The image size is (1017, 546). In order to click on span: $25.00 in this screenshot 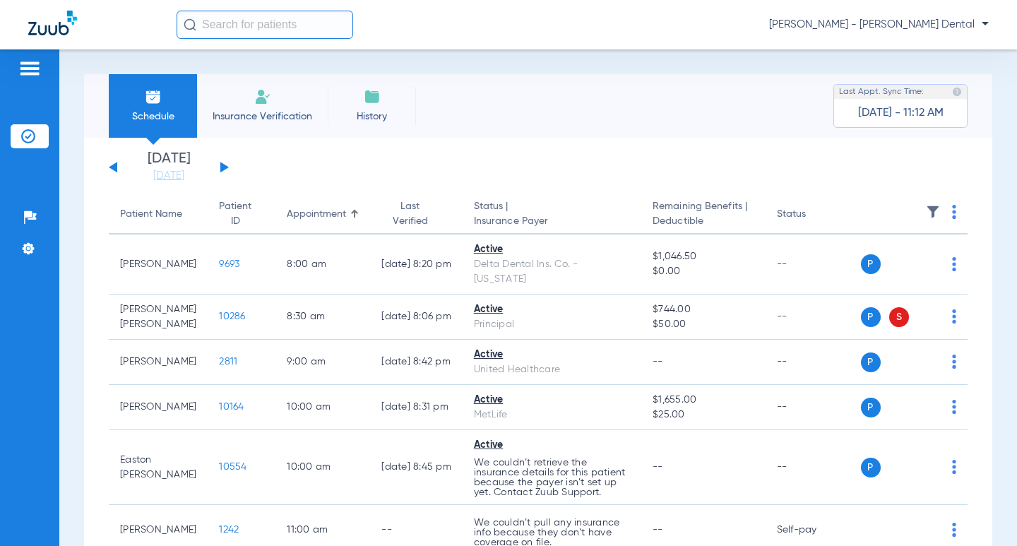, I will do `click(703, 415)`.